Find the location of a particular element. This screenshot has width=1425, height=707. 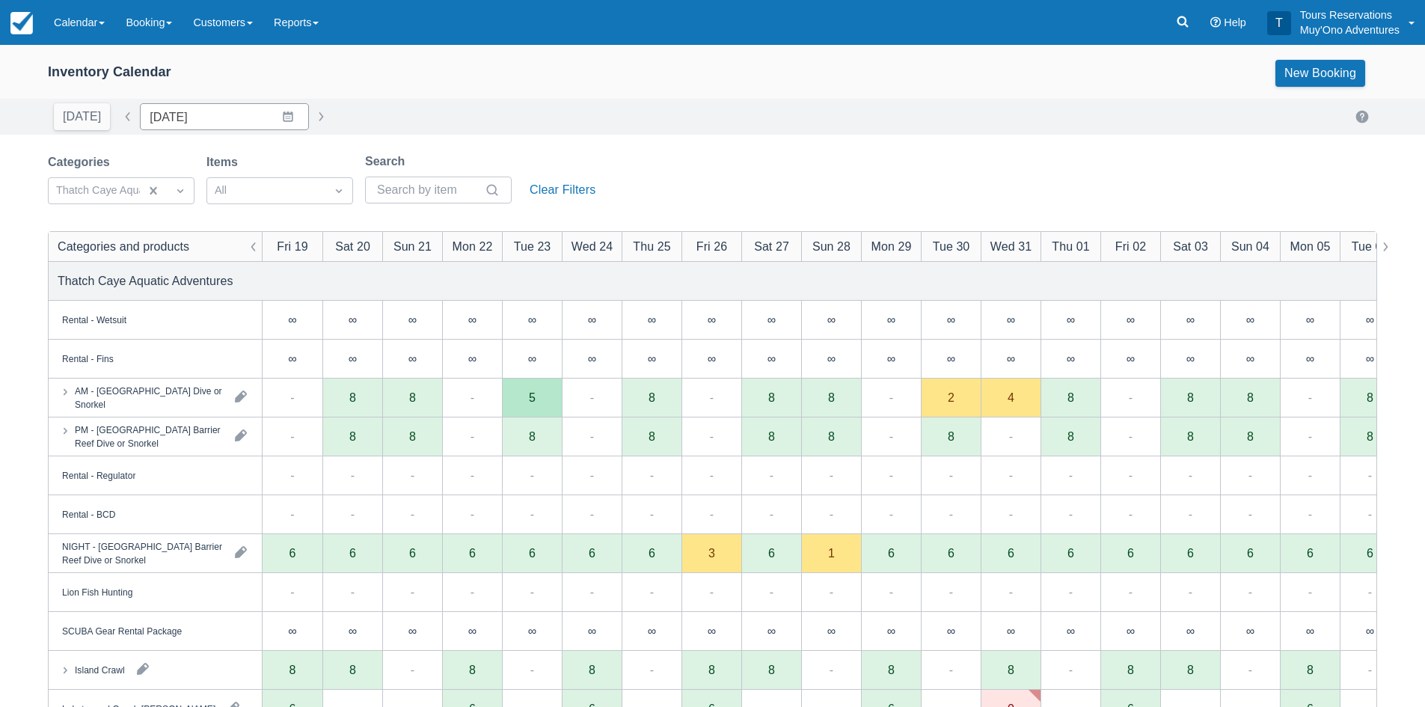

a: New Booking is located at coordinates (1320, 73).